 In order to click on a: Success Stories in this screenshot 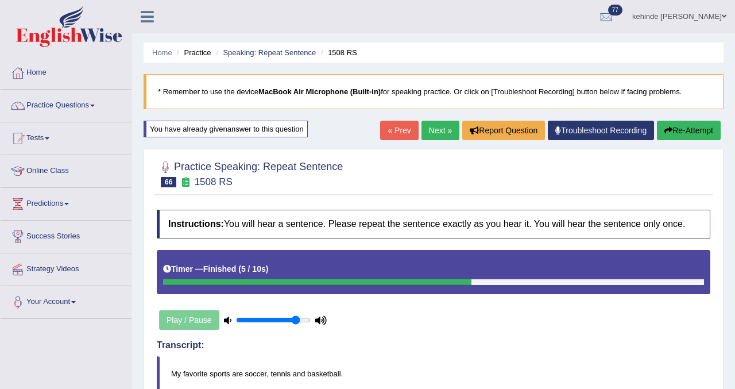, I will do `click(66, 235)`.